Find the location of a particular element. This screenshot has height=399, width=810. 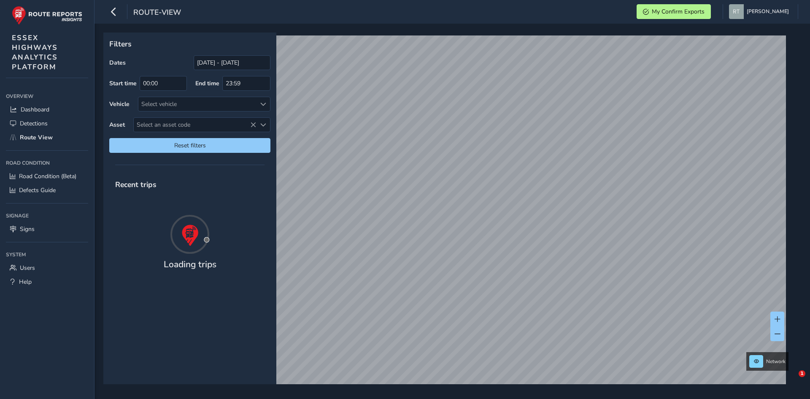

canvas: Map is located at coordinates (446, 214).